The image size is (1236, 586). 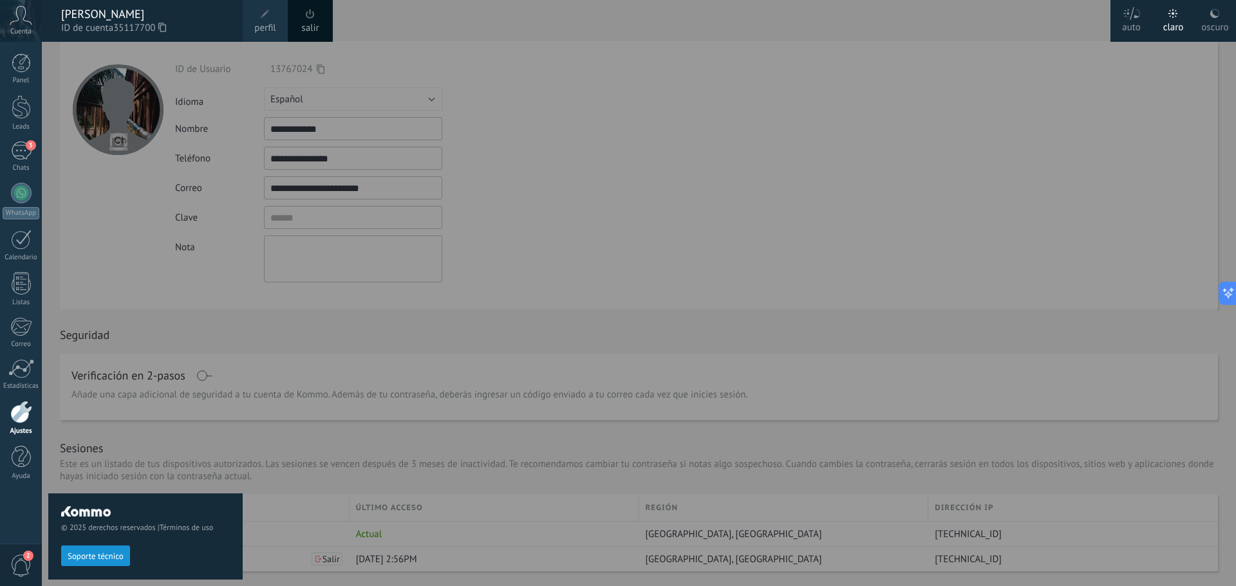 What do you see at coordinates (21, 303) in the screenshot?
I see `div: Listas` at bounding box center [21, 303].